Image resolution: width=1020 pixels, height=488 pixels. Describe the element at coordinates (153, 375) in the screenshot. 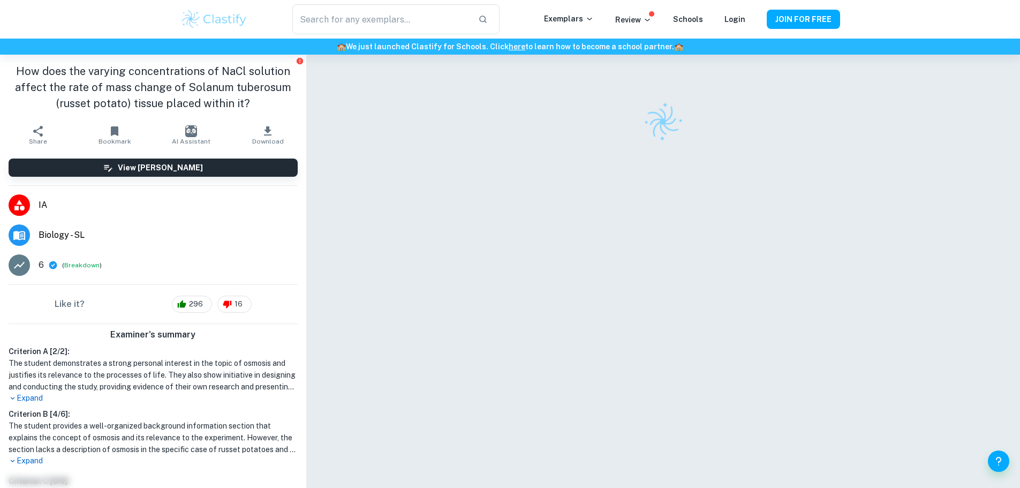

I see `h1: The student demonstrates a strong personal interest in the topic of osmosis and justifies its rel...` at that location.